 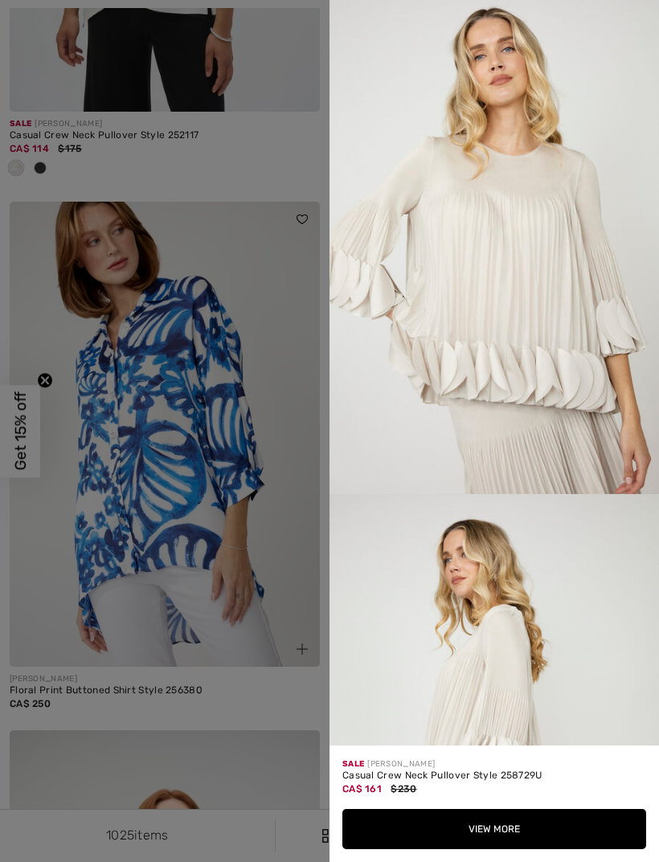 I want to click on button: View More, so click(x=494, y=829).